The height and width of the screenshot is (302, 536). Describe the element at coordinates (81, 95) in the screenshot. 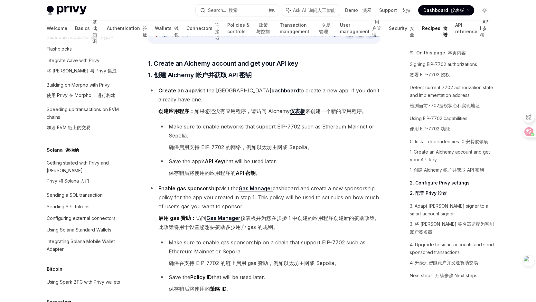

I see `font: 使用 Privy 在 Morpho 上进行构建` at that location.